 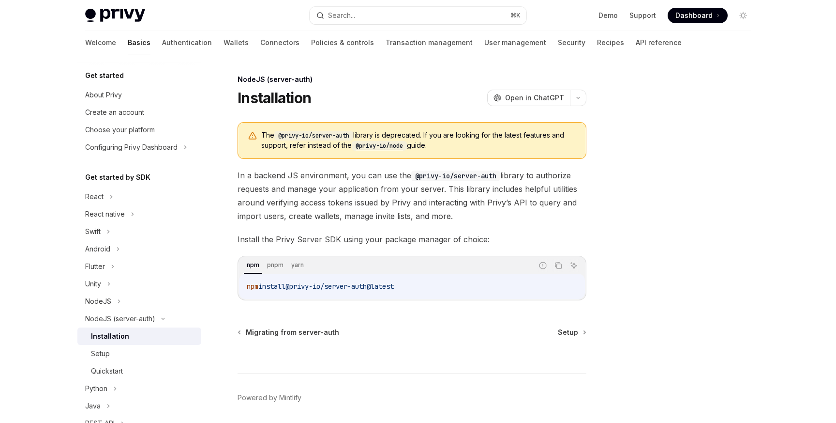 What do you see at coordinates (412, 196) in the screenshot?
I see `span: In a backend JS environment, you can use the library to authorize requests and manage your applic...` at bounding box center [412, 196].